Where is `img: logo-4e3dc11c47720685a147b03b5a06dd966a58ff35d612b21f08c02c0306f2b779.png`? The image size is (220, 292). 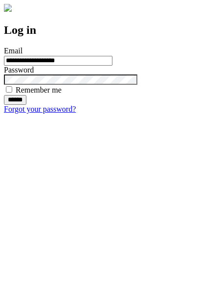 img: logo-4e3dc11c47720685a147b03b5a06dd966a58ff35d612b21f08c02c0306f2b779.png is located at coordinates (8, 8).